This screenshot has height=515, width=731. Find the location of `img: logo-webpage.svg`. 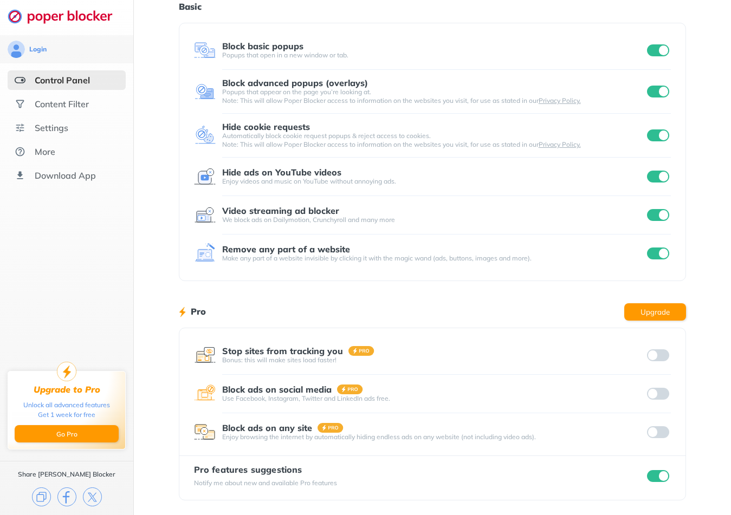

img: logo-webpage.svg is located at coordinates (66, 16).